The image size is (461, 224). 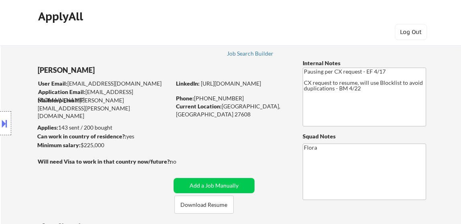 What do you see at coordinates (214, 186) in the screenshot?
I see `button: Add a Job Manually` at bounding box center [214, 186].